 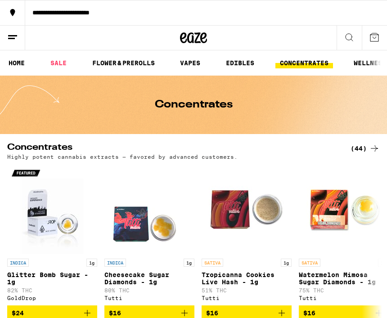 I want to click on p: Cheesecake Sugar Diamonds - 1g, so click(x=149, y=279).